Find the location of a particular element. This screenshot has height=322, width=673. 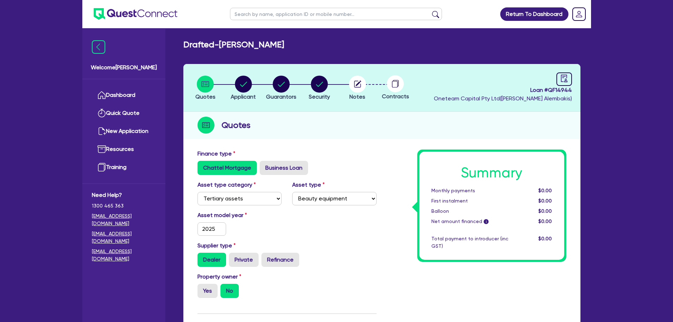

img: quest-connect-logo-blue is located at coordinates (135, 14).